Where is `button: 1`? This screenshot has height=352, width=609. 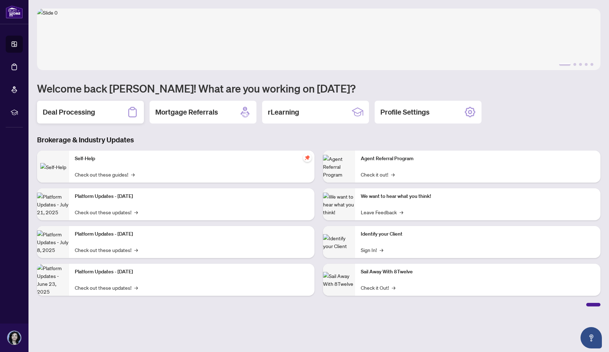 button: 1 is located at coordinates (565, 64).